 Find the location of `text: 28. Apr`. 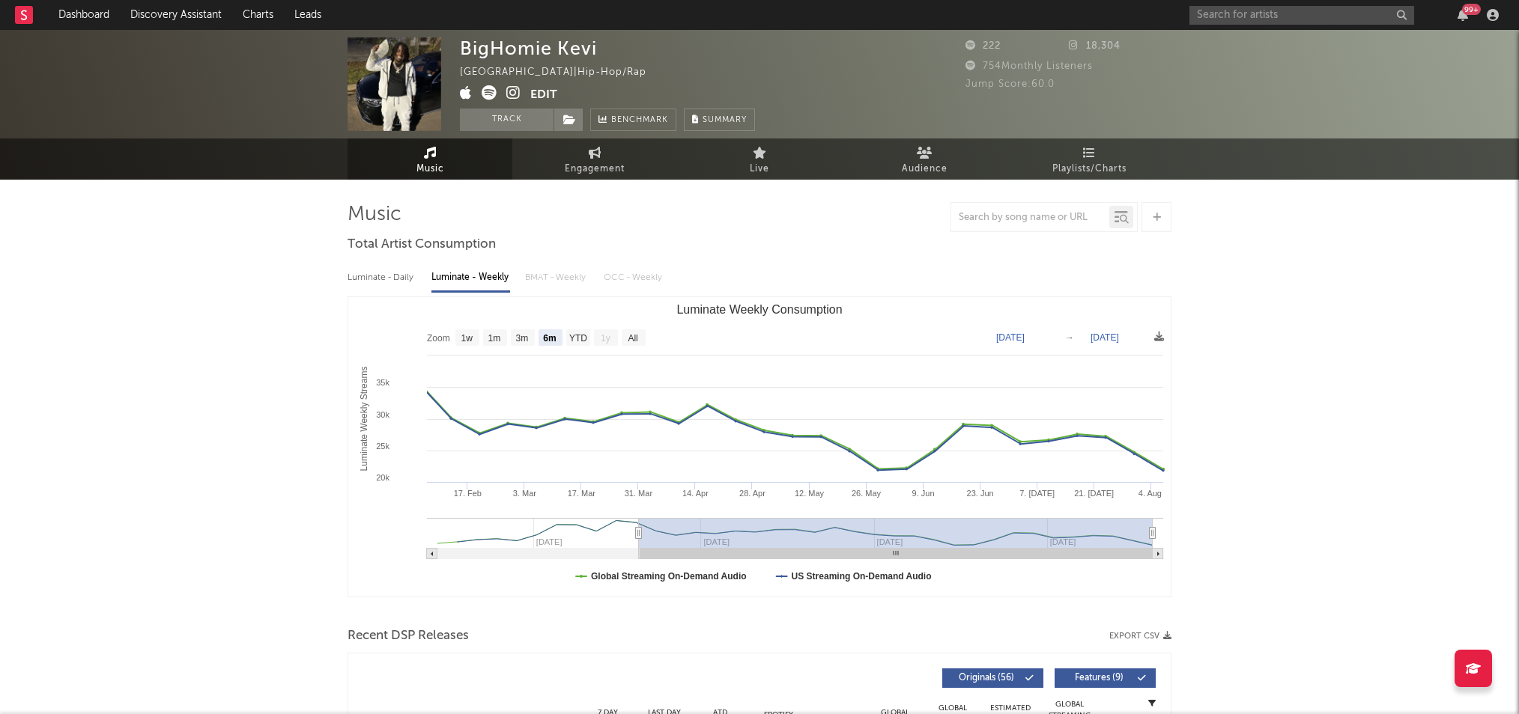

text: 28. Apr is located at coordinates (752, 494).